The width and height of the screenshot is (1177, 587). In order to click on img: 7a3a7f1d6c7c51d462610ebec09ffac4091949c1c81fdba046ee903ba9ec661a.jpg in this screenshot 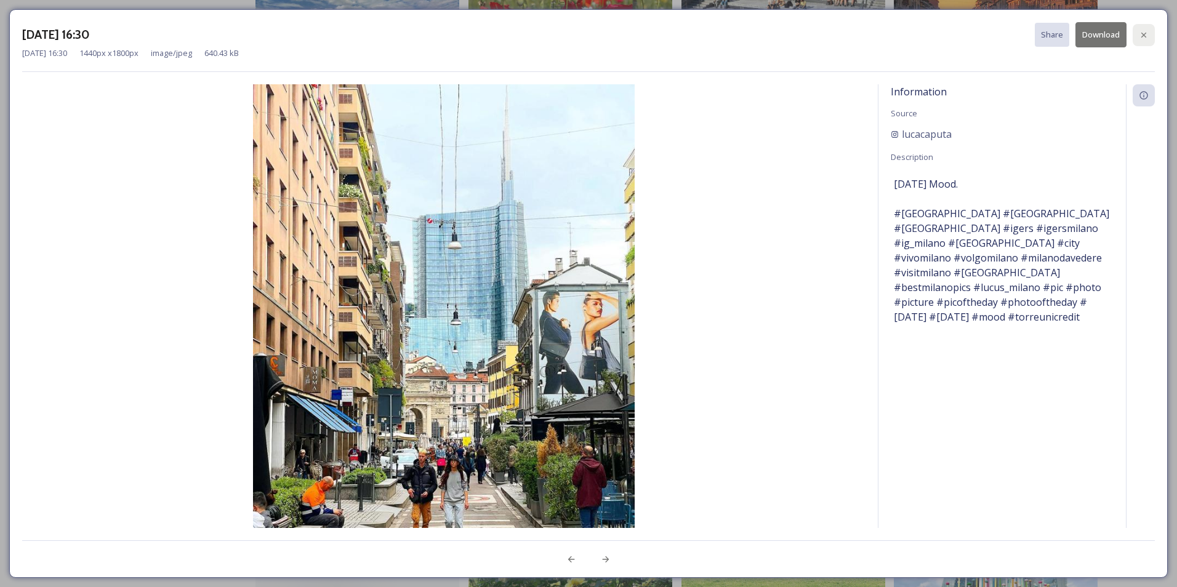, I will do `click(444, 322)`.